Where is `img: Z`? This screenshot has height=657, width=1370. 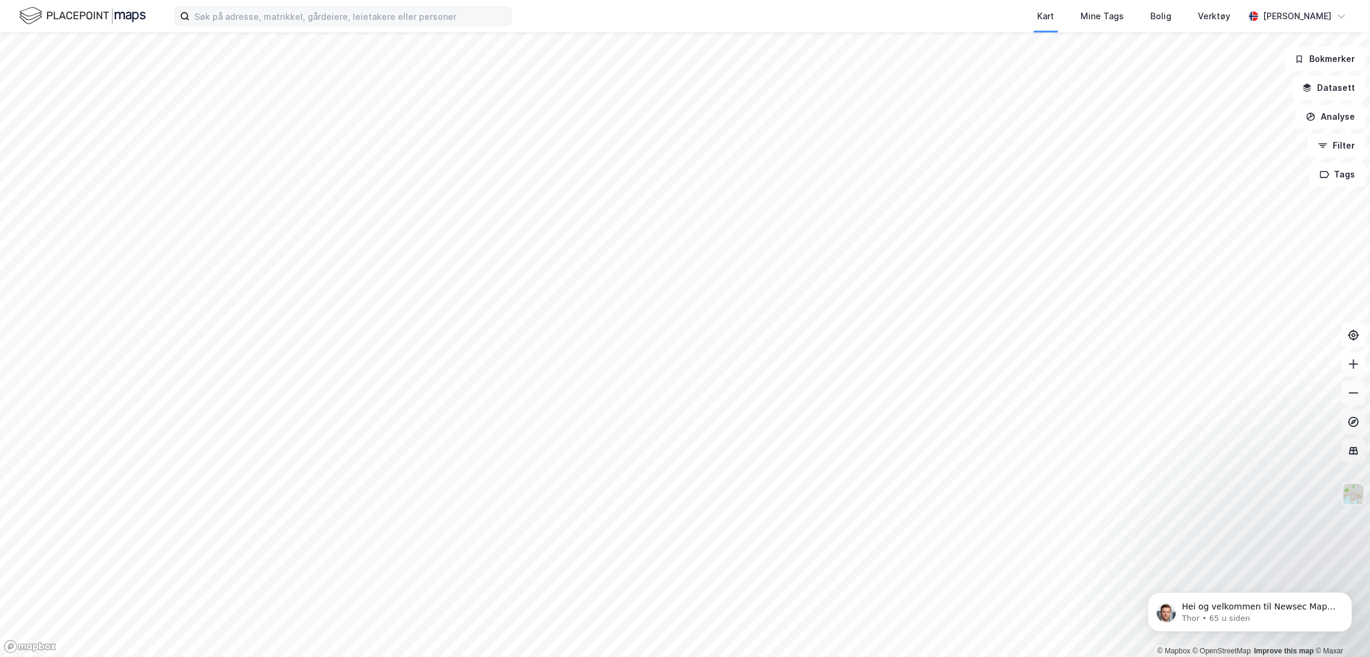
img: Z is located at coordinates (1353, 494).